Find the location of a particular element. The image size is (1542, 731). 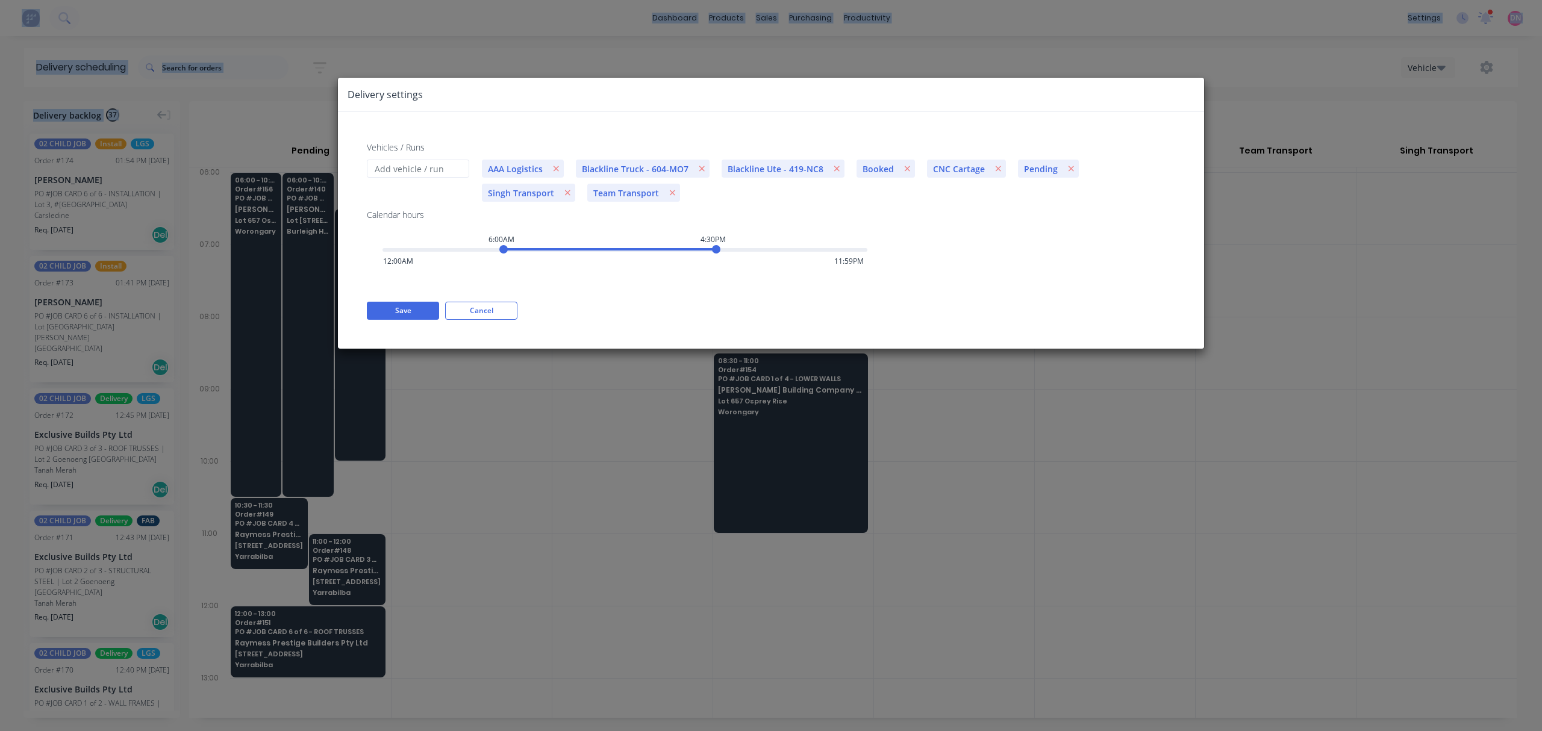

span: Pending is located at coordinates (1041, 169).